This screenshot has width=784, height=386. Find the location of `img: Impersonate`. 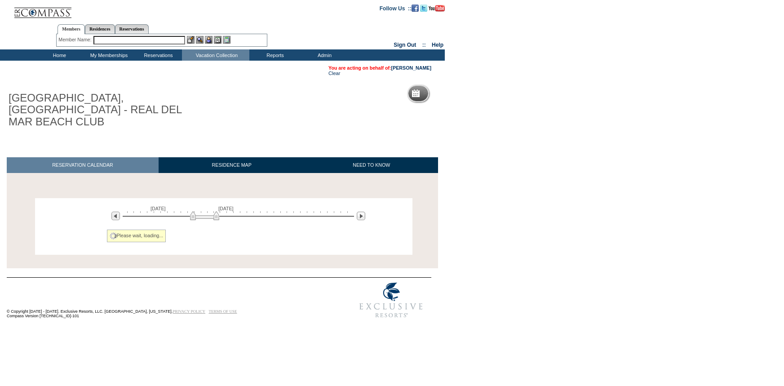

img: Impersonate is located at coordinates (208, 40).